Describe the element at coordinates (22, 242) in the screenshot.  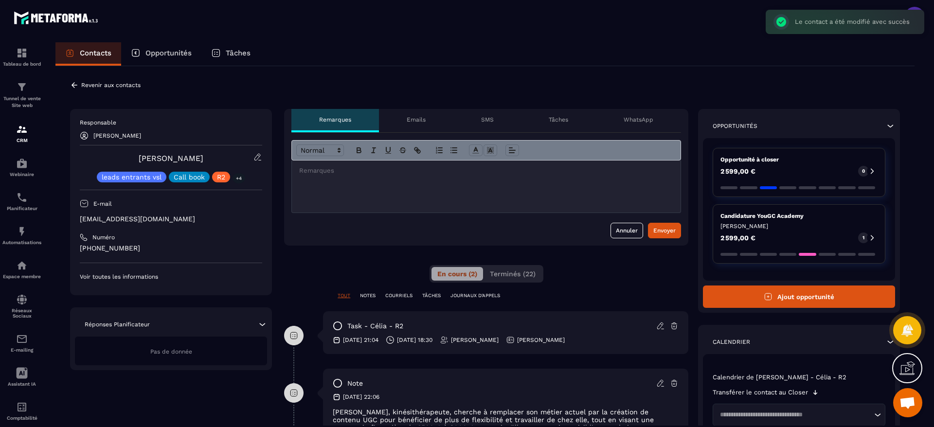
I see `p: Automatisations` at that location.